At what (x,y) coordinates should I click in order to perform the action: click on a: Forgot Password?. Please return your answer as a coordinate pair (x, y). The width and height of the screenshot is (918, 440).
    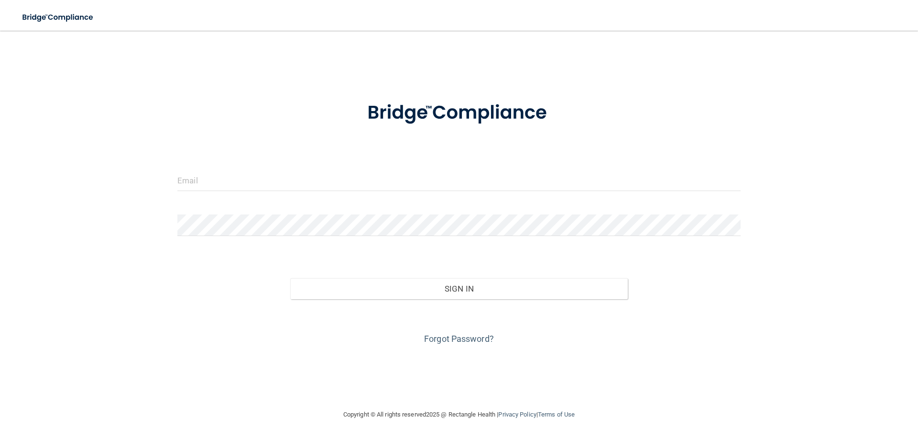
    Looking at the image, I should click on (459, 338).